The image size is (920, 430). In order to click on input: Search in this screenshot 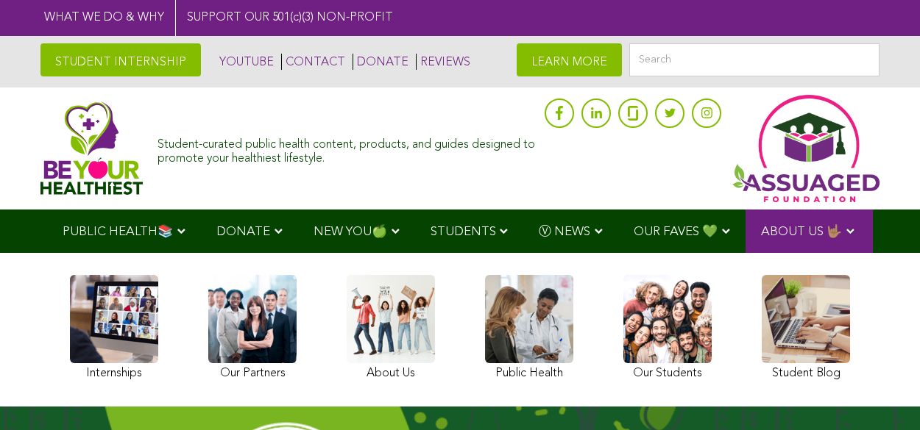, I will do `click(754, 60)`.